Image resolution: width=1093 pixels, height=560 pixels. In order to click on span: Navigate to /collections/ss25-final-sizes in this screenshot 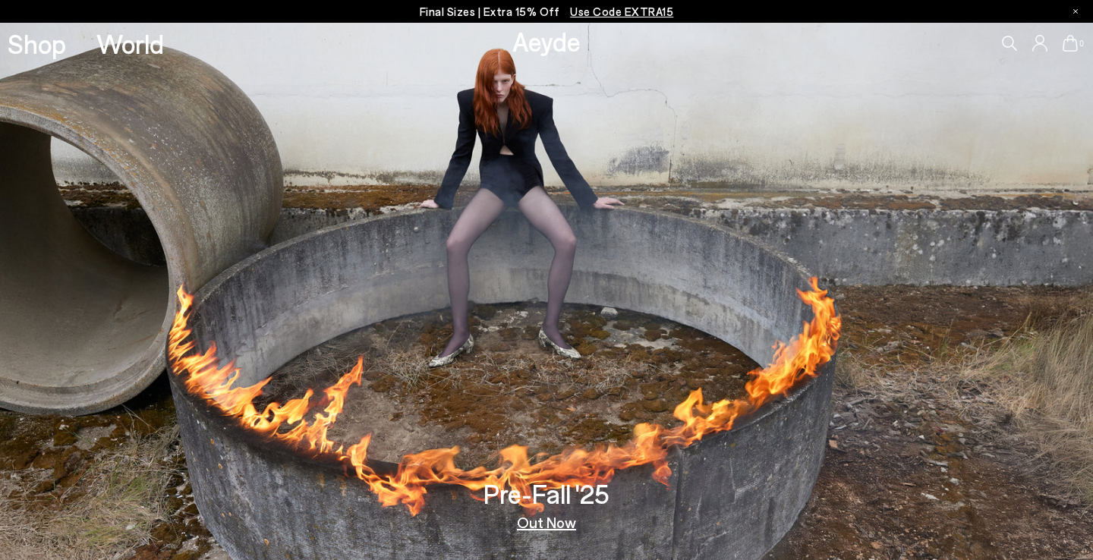, I will do `click(621, 11)`.